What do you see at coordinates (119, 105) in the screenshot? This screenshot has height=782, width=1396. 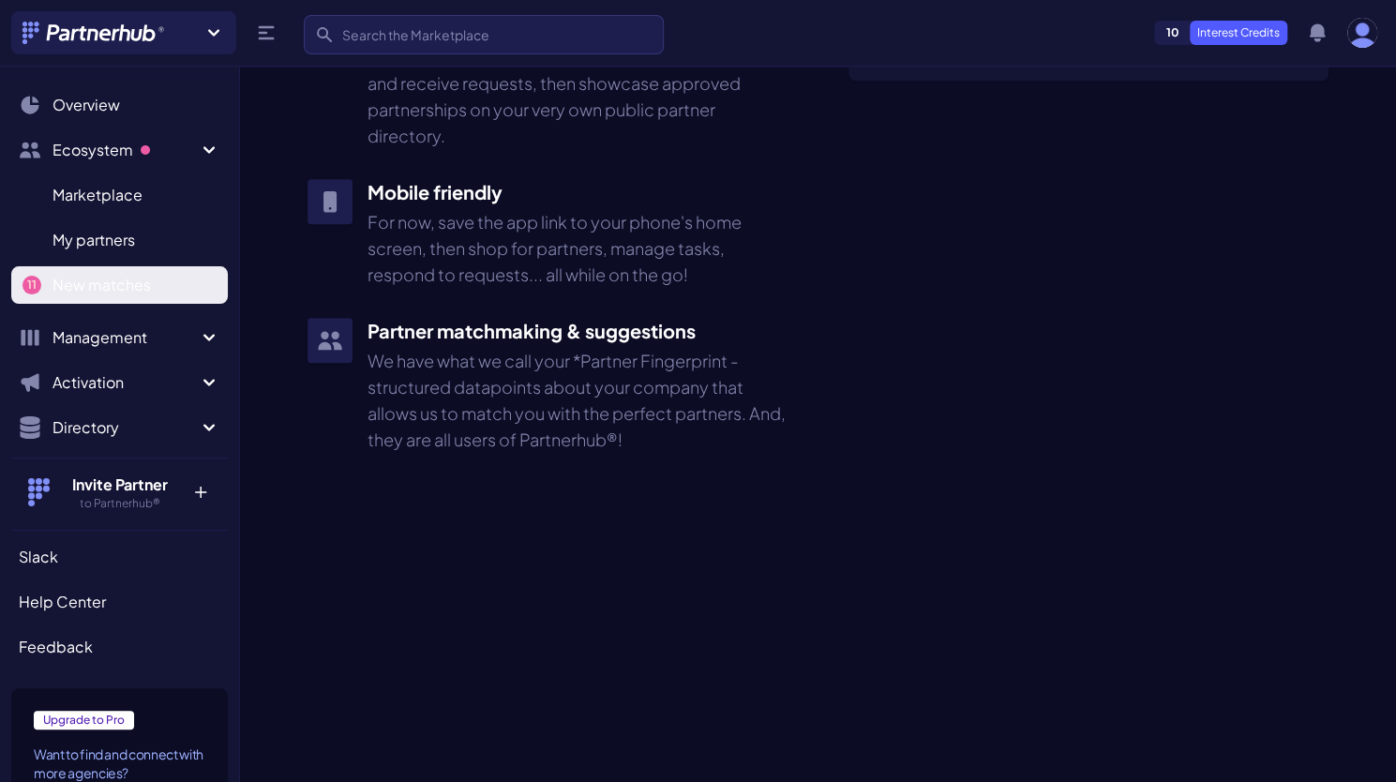 I see `a: Overview` at bounding box center [119, 105].